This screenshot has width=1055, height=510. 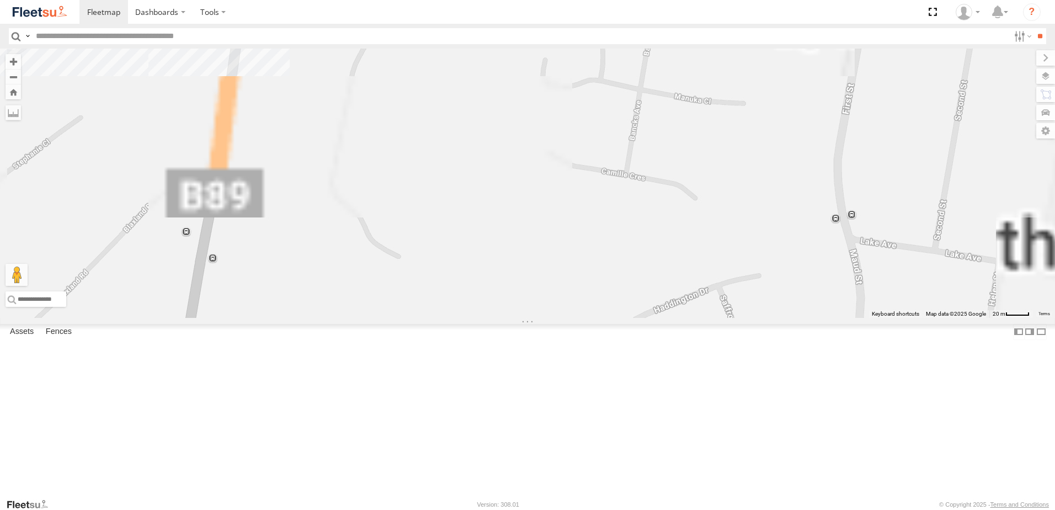 What do you see at coordinates (498, 504) in the screenshot?
I see `div: Version: 308.01` at bounding box center [498, 504].